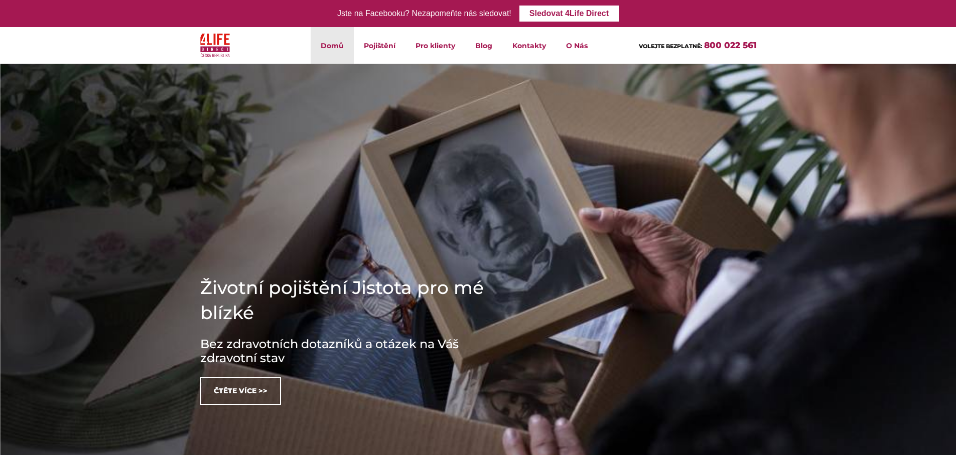 The width and height of the screenshot is (956, 457). Describe the element at coordinates (332, 45) in the screenshot. I see `a: Domů` at that location.